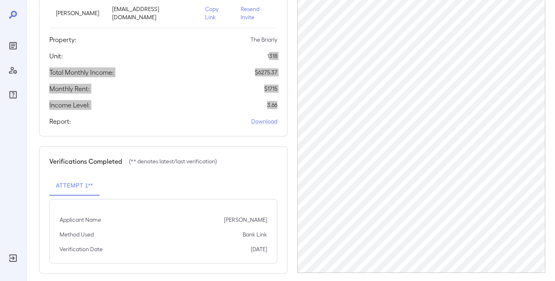 The width and height of the screenshot is (555, 281). I want to click on h5: Income Level:, so click(69, 105).